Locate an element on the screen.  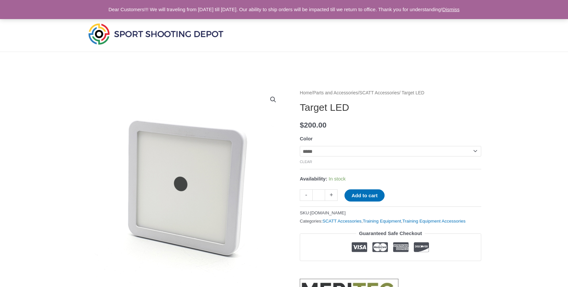
input: Product quantity is located at coordinates (319, 195).